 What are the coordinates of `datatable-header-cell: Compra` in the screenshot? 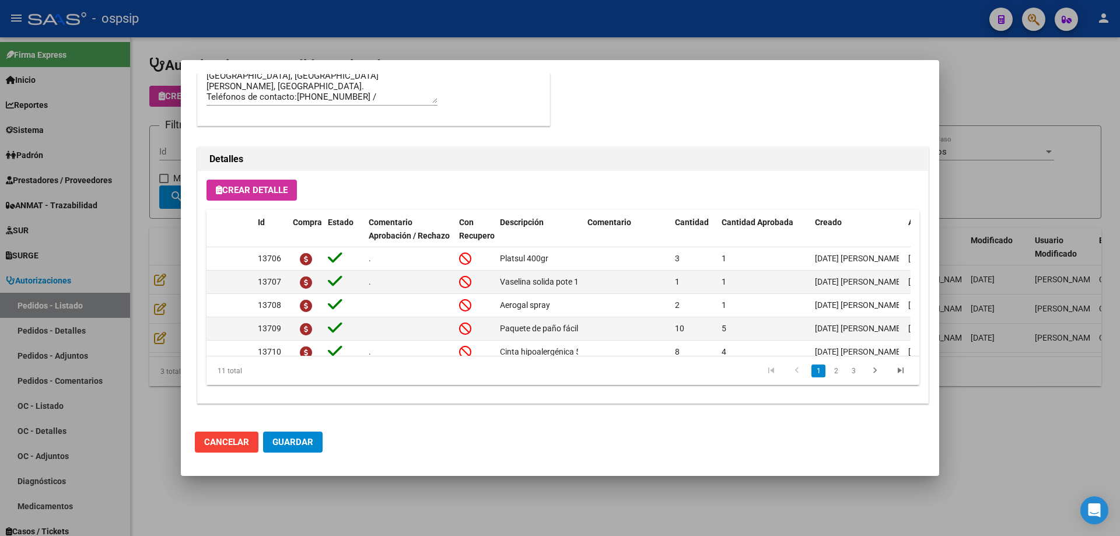 It's located at (306, 236).